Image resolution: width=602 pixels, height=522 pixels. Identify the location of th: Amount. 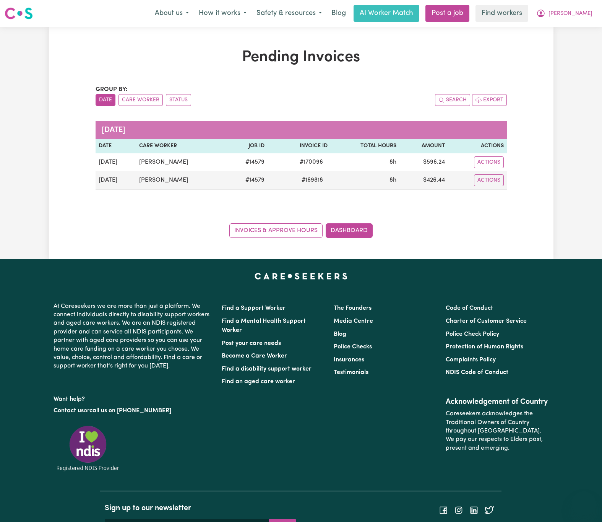
(424, 146).